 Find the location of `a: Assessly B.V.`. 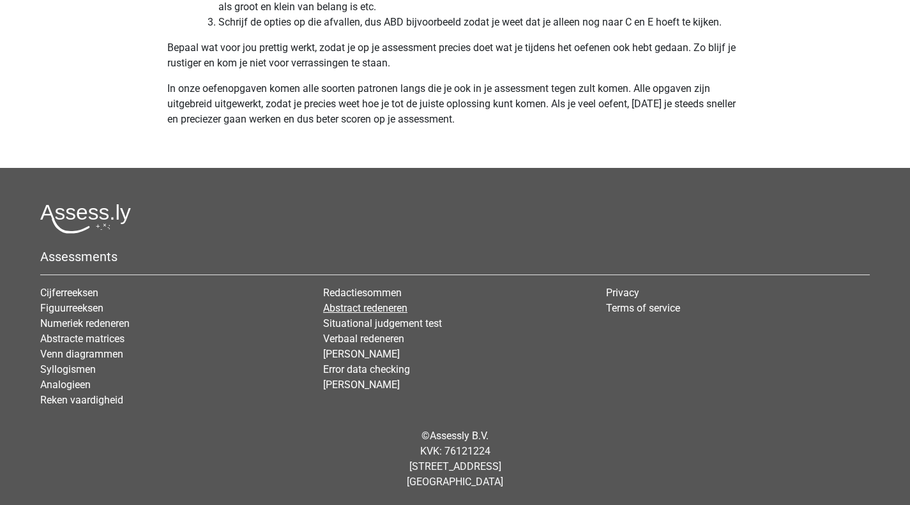

a: Assessly B.V. is located at coordinates (459, 436).